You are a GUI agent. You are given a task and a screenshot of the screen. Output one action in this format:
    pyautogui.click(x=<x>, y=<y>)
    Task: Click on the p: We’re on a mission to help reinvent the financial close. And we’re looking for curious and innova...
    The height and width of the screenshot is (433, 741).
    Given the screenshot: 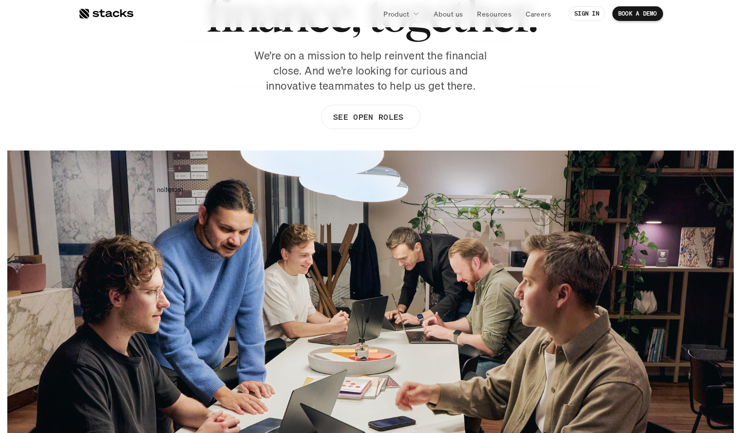 What is the action you would take?
    pyautogui.click(x=371, y=71)
    